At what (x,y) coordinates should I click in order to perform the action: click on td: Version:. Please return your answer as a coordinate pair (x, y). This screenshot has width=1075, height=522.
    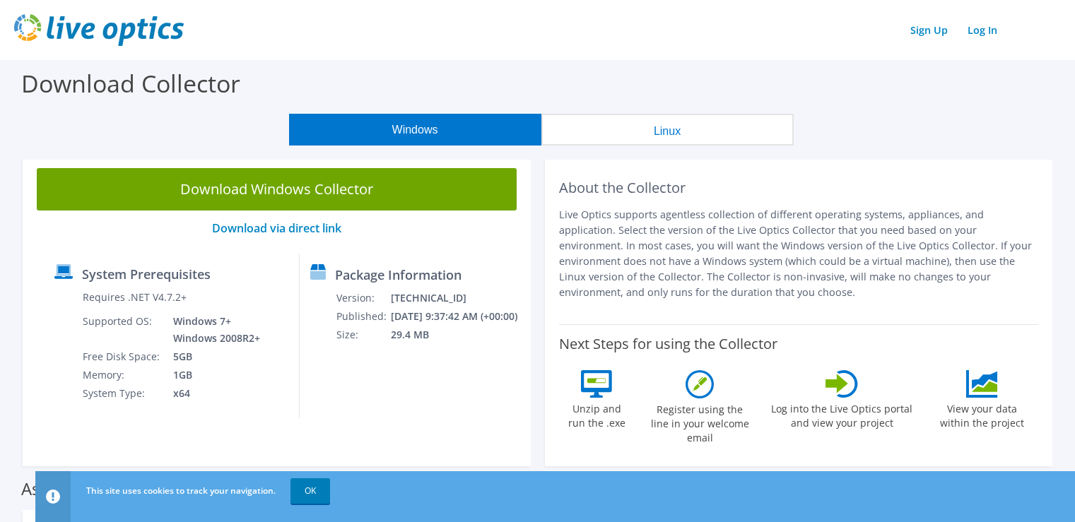
    Looking at the image, I should click on (363, 298).